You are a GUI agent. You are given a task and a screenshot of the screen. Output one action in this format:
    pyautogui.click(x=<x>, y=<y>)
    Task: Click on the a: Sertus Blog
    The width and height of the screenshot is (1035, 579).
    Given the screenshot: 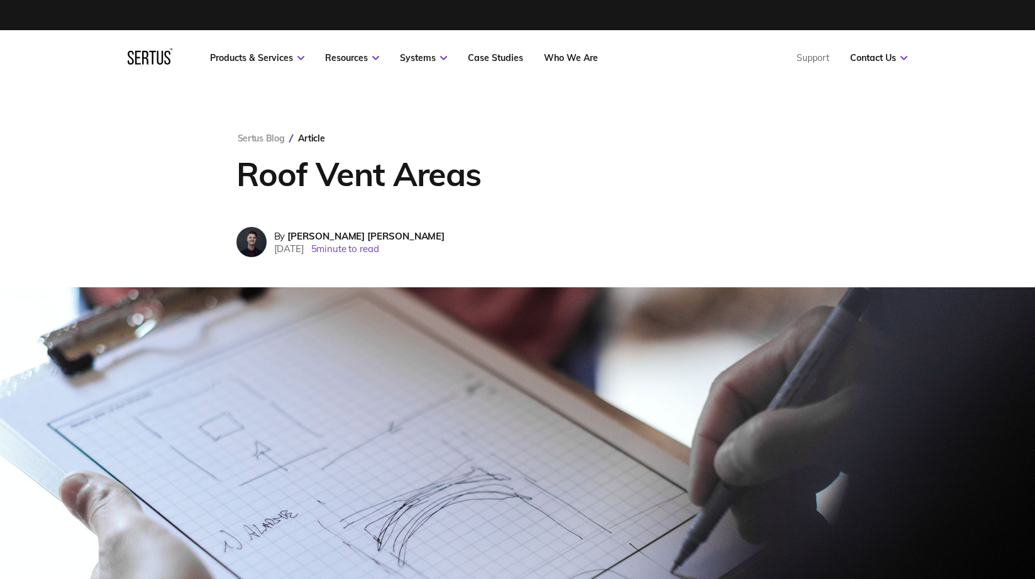 What is the action you would take?
    pyautogui.click(x=261, y=138)
    